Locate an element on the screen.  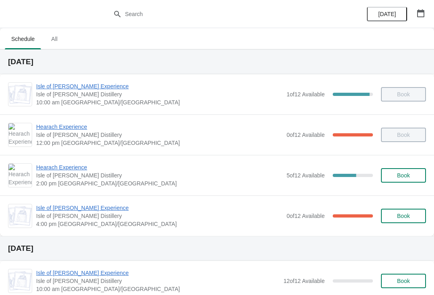
img: Isle of Harris Gin Experience | Isle of Harris Distillery | 4:00 pm Europe/London is located at coordinates (20, 216).